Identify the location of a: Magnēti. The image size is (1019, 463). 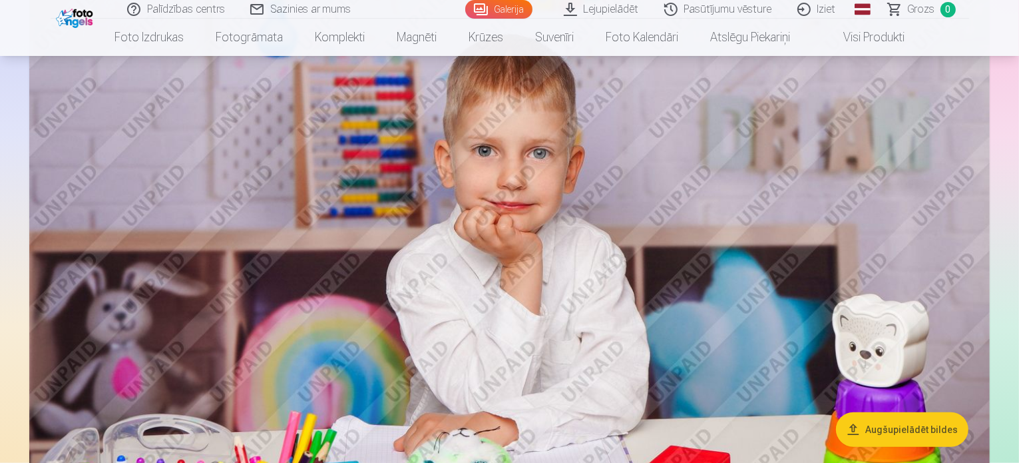
(417, 37).